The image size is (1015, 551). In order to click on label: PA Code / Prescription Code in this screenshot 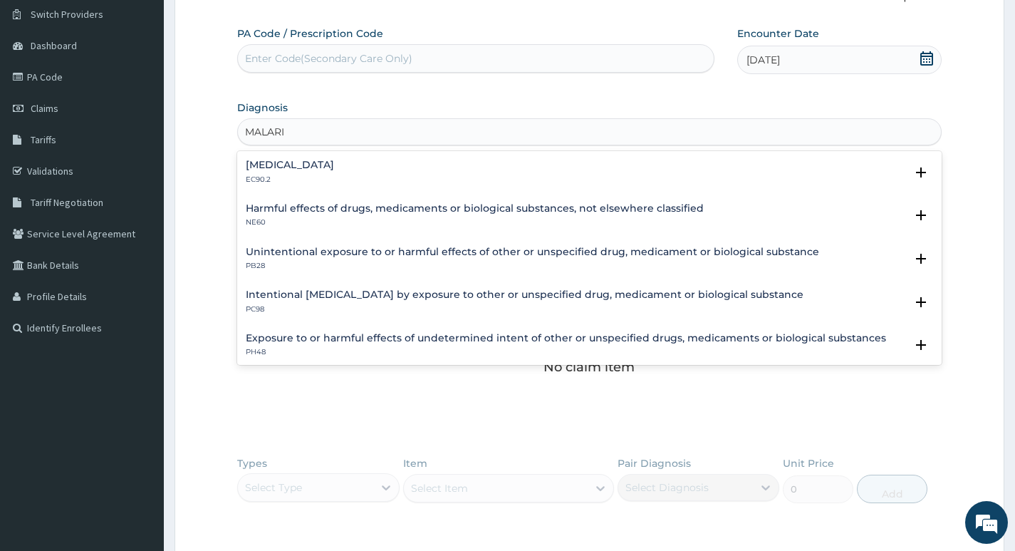, I will do `click(310, 33)`.